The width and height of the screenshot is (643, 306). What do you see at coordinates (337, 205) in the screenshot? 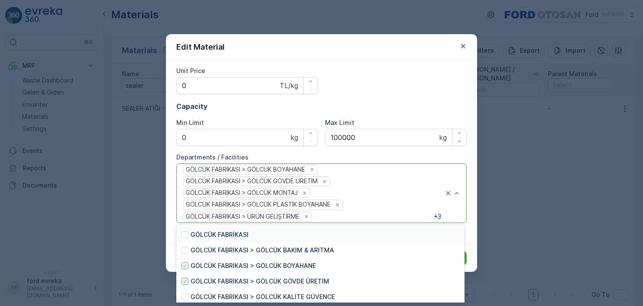
I see `div: Remove GÖLCÜK FABRİKASI > GÖLCÜK PLASTİK BOYAHANE` at bounding box center [337, 205].